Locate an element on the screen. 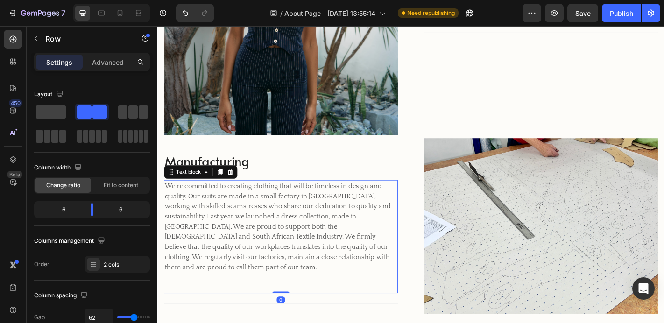 The width and height of the screenshot is (664, 323). div: Text block is located at coordinates (34, 162).